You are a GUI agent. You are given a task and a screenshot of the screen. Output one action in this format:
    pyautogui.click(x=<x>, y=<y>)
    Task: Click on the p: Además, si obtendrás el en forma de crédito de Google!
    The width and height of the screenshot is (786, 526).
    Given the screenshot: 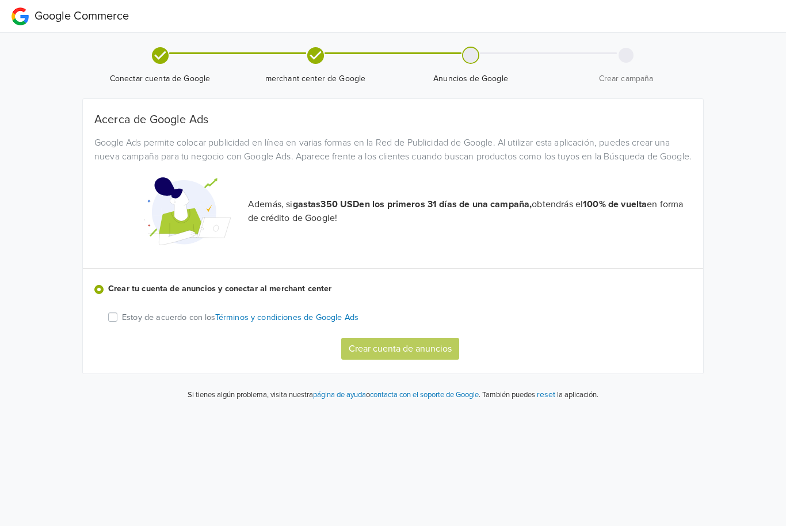 What is the action you would take?
    pyautogui.click(x=470, y=211)
    